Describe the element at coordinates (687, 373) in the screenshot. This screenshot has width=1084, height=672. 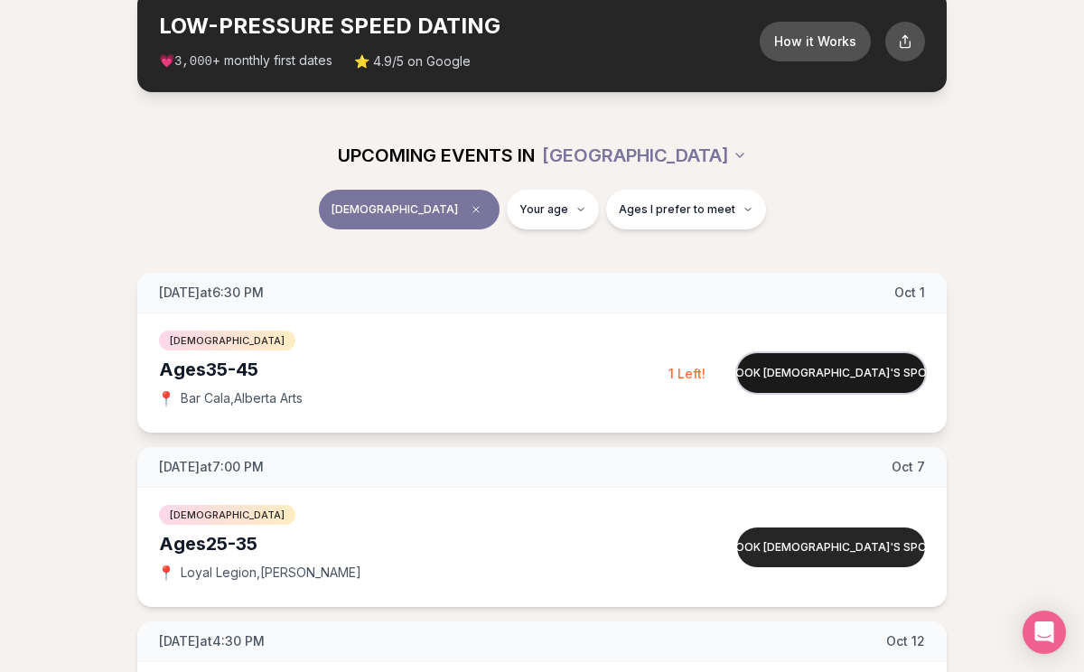
I see `span: 1 Left!` at that location.